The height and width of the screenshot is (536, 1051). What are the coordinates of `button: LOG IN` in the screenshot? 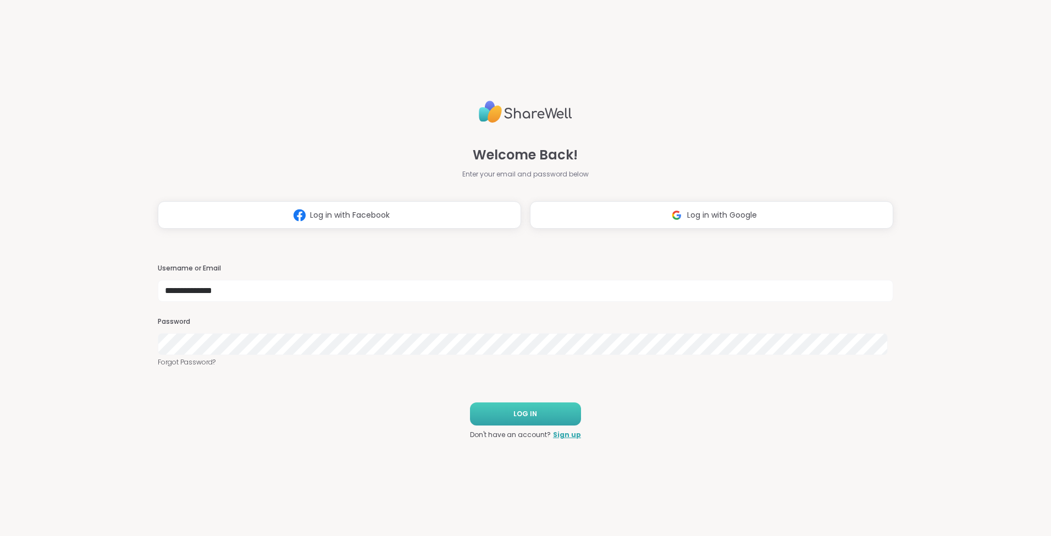 It's located at (525, 414).